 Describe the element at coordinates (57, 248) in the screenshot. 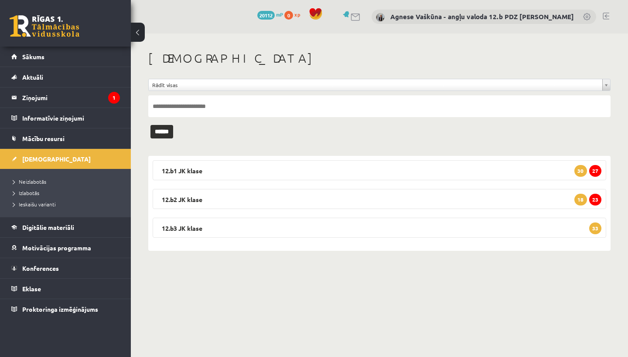

I see `span: Motivācijas programma` at that location.